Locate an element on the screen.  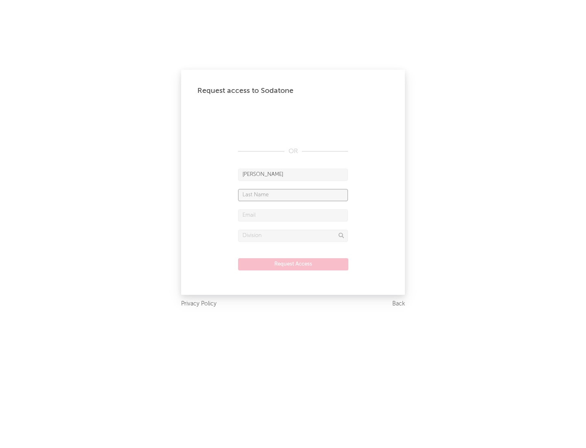
div: Request access to Sodatone is located at coordinates (293, 91).